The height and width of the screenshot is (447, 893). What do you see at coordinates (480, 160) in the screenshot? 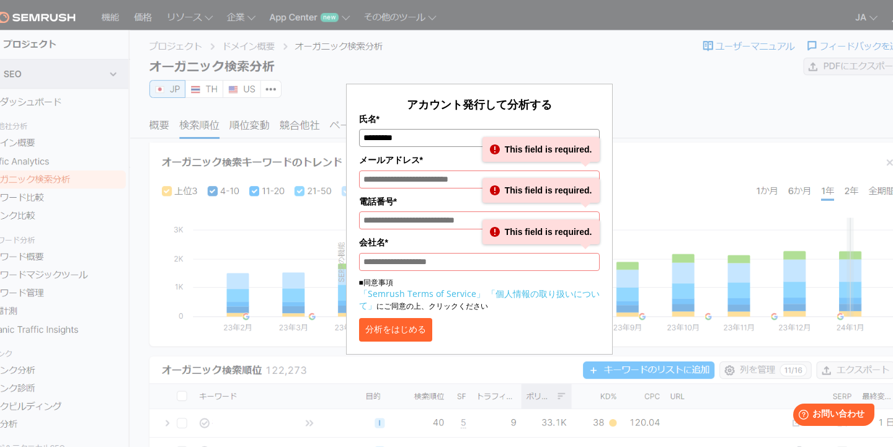
I see `label: メールアドレス*` at bounding box center [480, 160].